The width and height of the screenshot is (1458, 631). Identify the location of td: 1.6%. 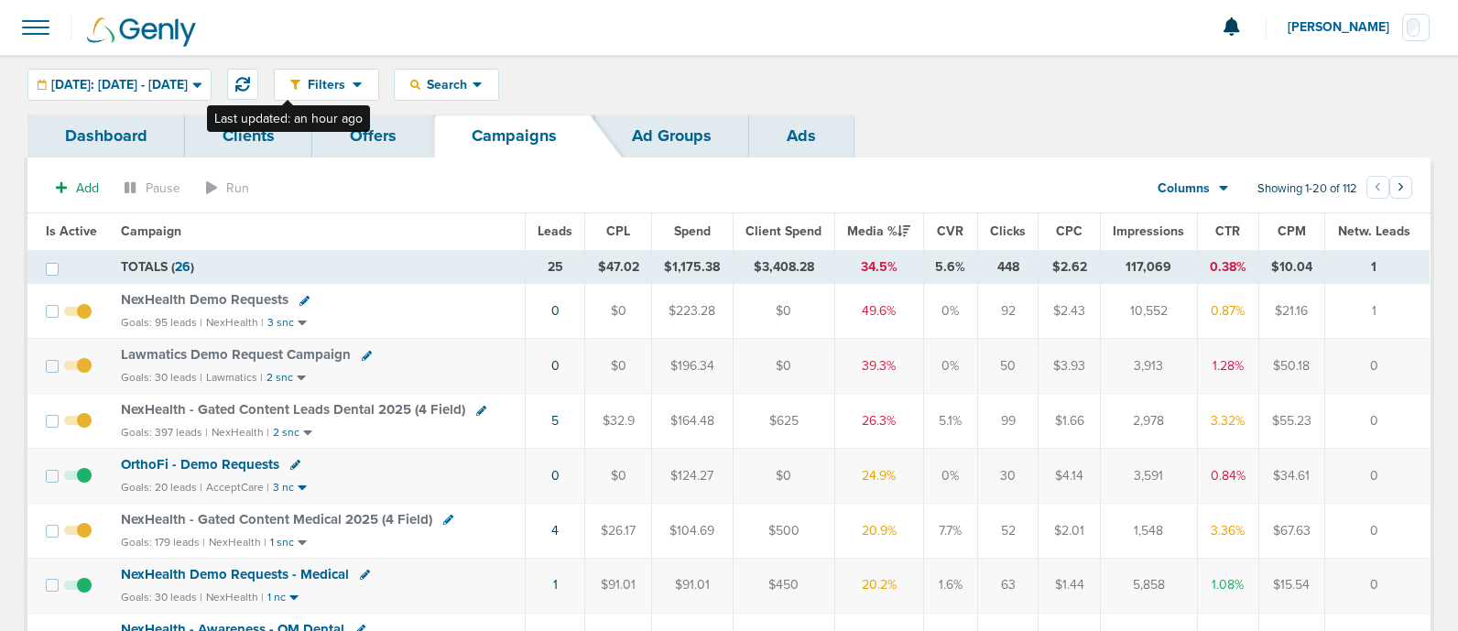
(951, 585).